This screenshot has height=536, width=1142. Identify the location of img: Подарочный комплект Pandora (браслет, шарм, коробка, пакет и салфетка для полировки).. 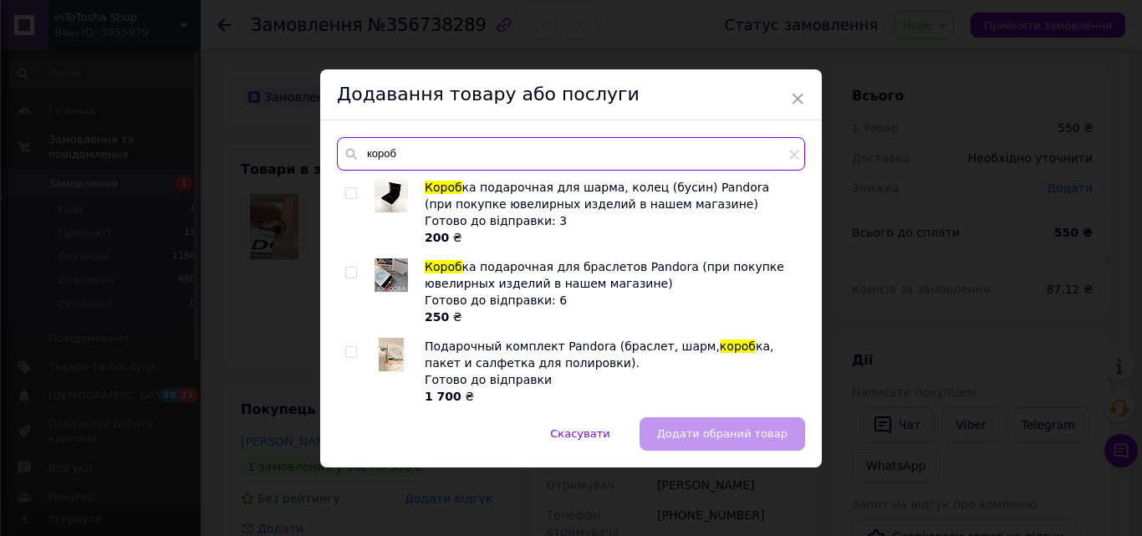
(391, 355).